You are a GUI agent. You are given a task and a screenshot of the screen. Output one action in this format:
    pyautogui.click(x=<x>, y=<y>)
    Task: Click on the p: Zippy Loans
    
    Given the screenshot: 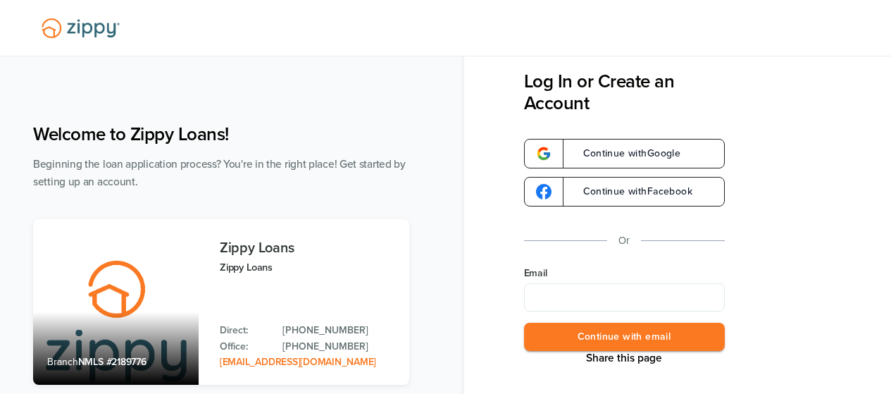 What is the action you would take?
    pyautogui.click(x=307, y=267)
    